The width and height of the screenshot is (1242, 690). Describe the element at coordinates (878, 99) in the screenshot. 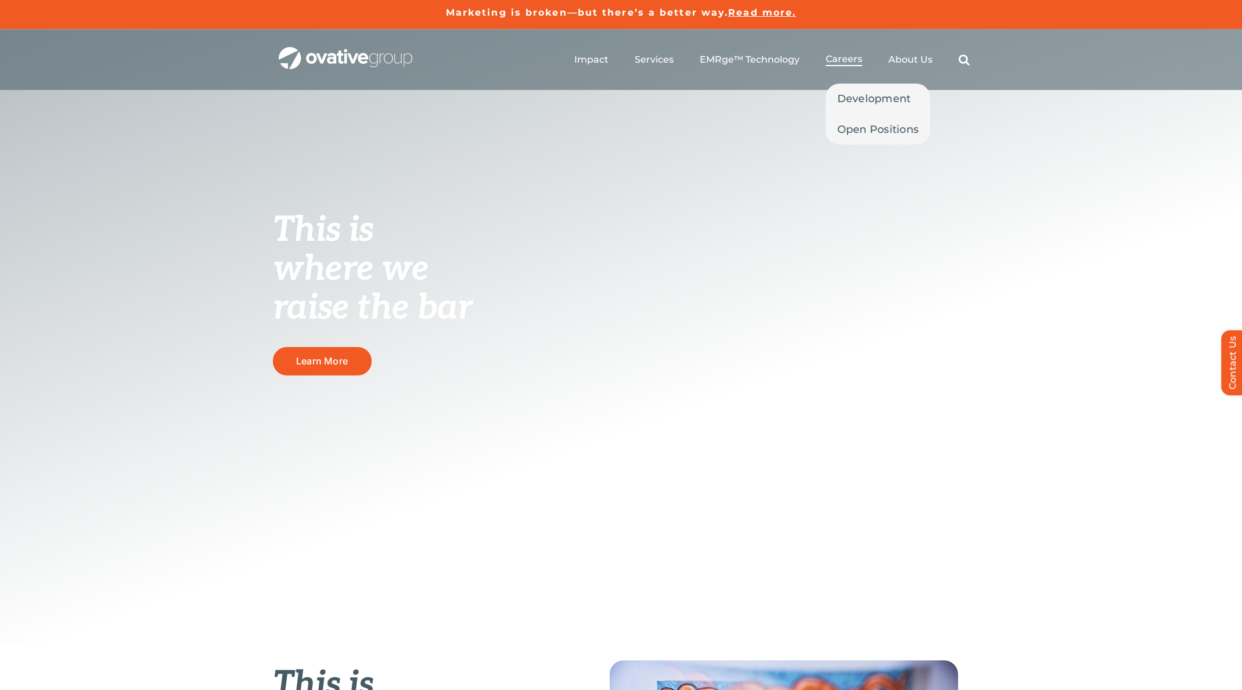

I see `a: Development` at that location.